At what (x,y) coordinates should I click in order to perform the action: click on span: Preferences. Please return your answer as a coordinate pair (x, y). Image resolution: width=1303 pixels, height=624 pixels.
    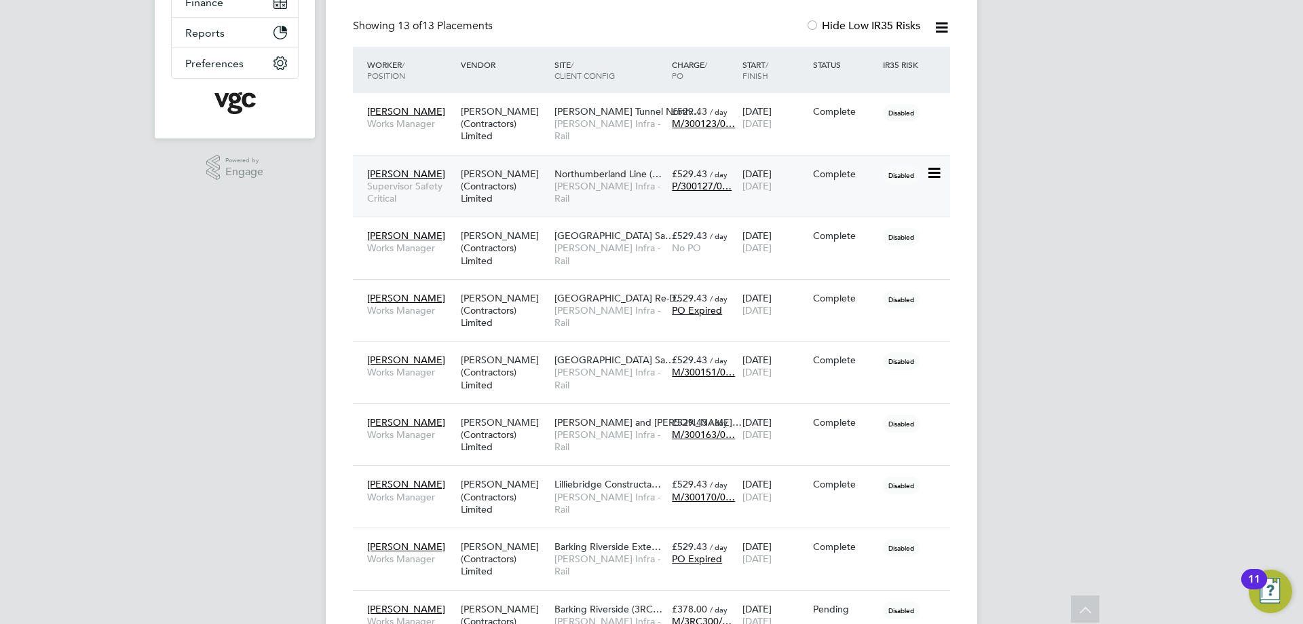
    Looking at the image, I should click on (214, 63).